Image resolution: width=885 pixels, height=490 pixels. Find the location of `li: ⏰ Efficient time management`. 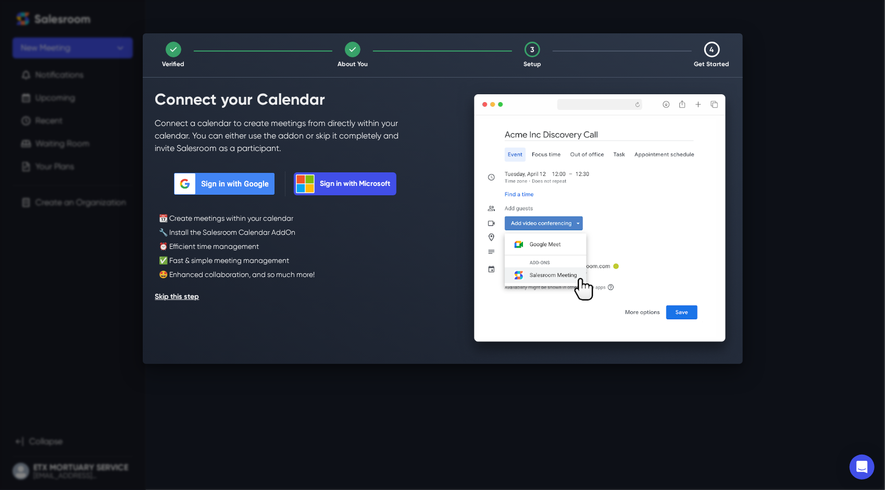

li: ⏰ Efficient time management is located at coordinates (289, 246).